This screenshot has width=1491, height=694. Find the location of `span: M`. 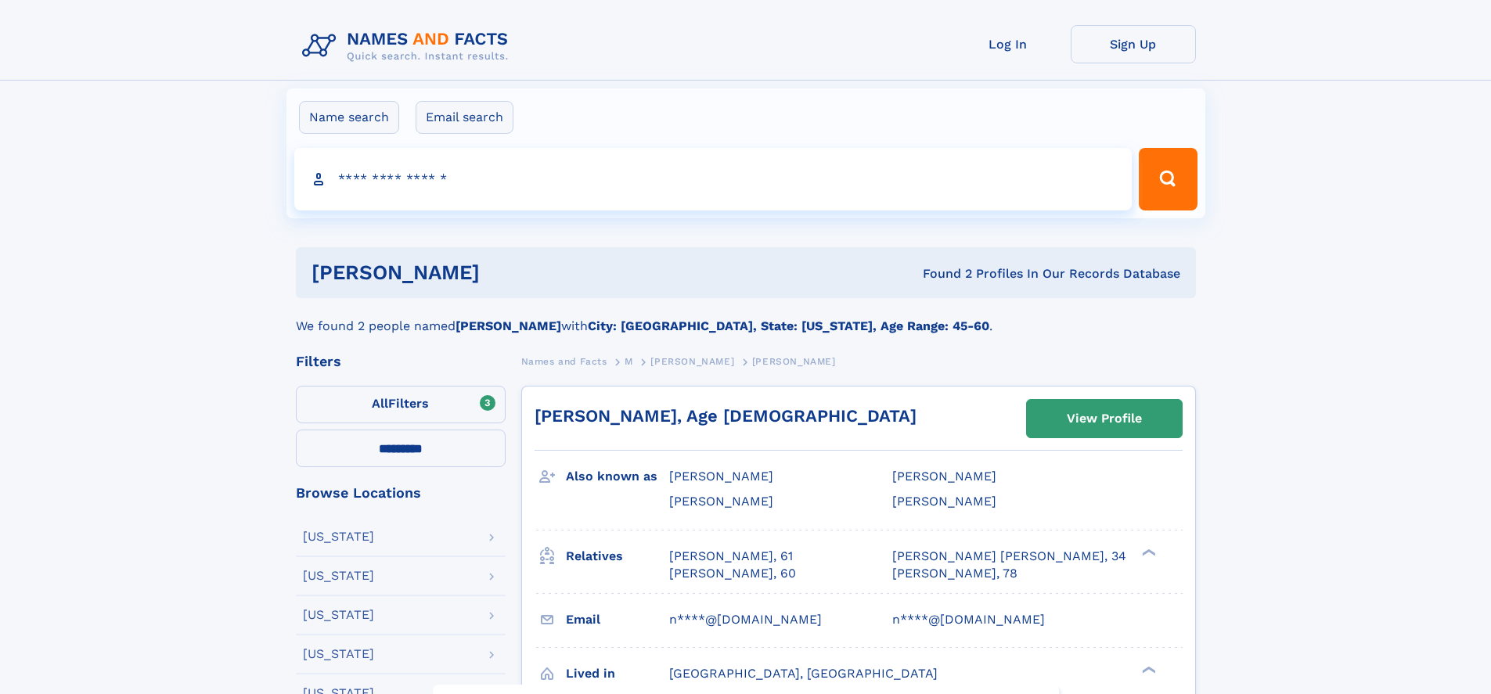

span: M is located at coordinates (628, 362).